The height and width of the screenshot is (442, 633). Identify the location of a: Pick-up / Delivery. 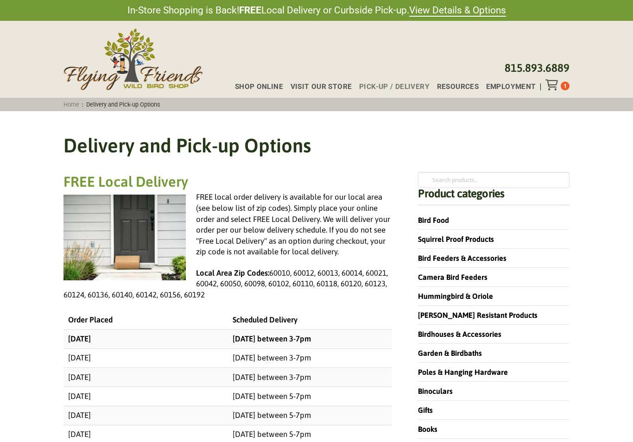
(391, 87).